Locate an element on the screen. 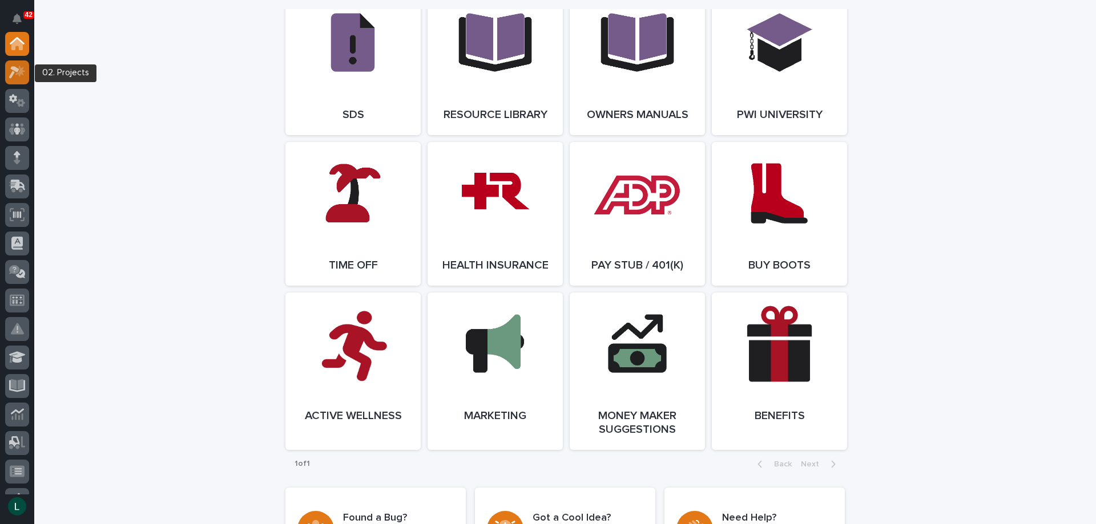 This screenshot has width=1096, height=524. p: 42 is located at coordinates (29, 15).